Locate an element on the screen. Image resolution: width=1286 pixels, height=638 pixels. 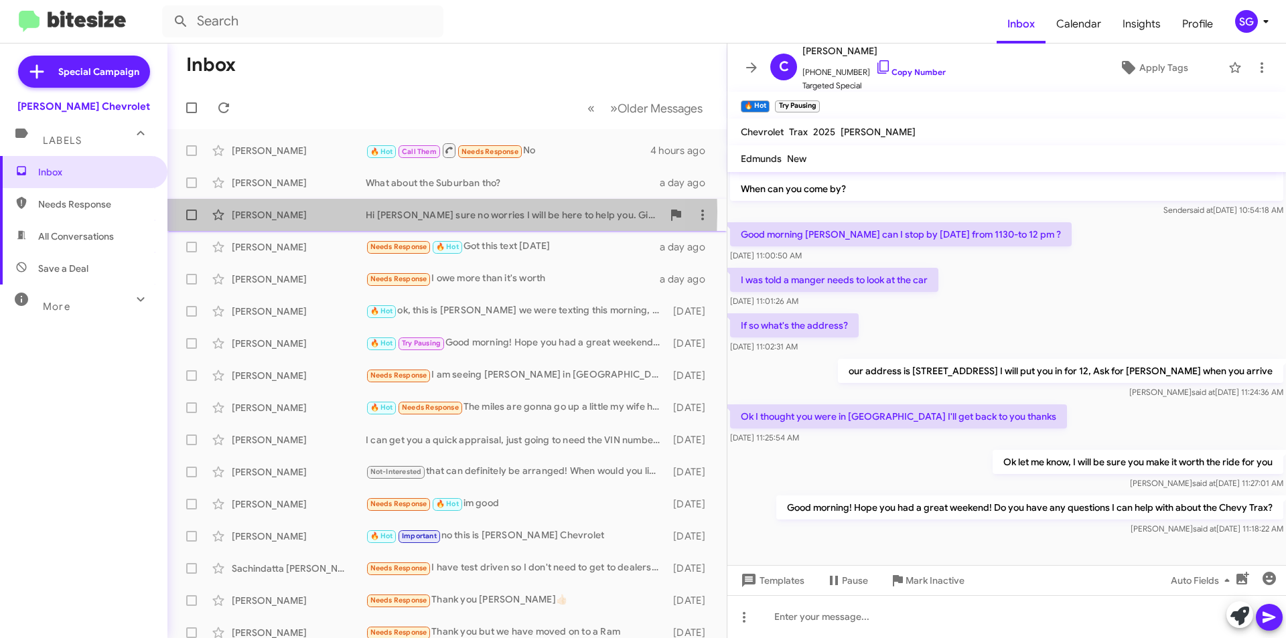
button: SG is located at coordinates (1247, 21).